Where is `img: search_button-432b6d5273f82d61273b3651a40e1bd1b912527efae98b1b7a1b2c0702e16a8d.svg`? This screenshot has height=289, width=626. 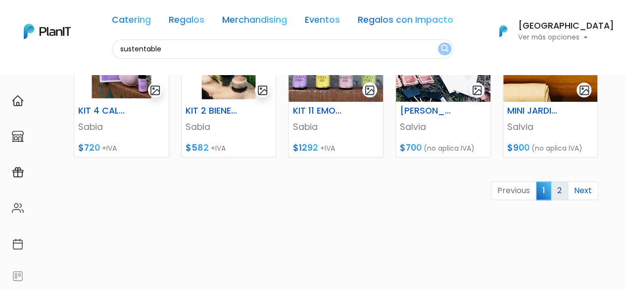
img: search_button-432b6d5273f82d61273b3651a40e1bd1b912527efae98b1b7a1b2c0702e16a8d.svg is located at coordinates (444, 49).